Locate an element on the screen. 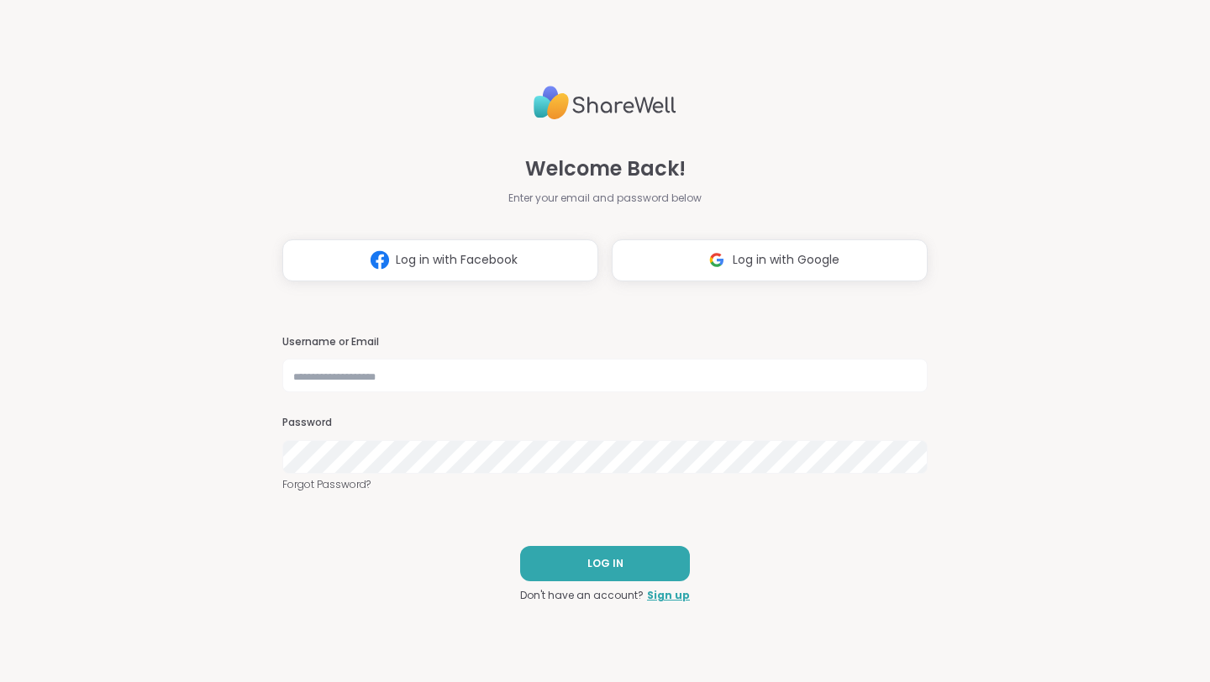 The height and width of the screenshot is (682, 1210). button: Log in with Google is located at coordinates (770, 261).